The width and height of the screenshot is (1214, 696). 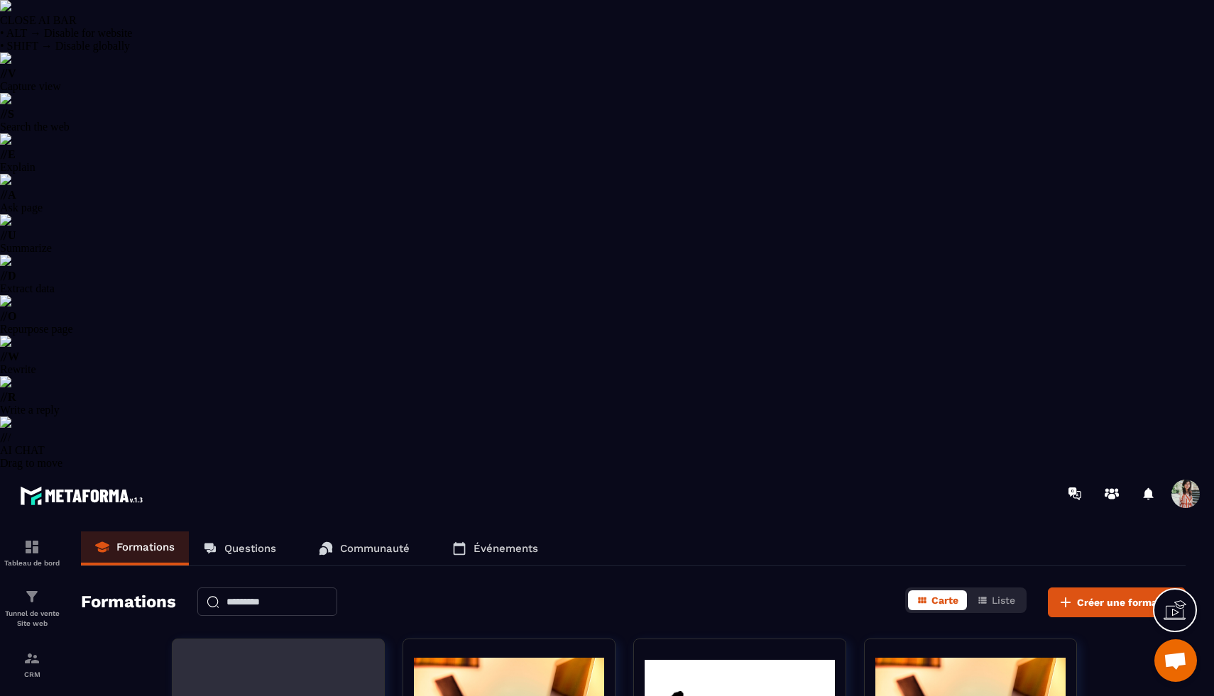 I want to click on a: Formations, so click(x=135, y=549).